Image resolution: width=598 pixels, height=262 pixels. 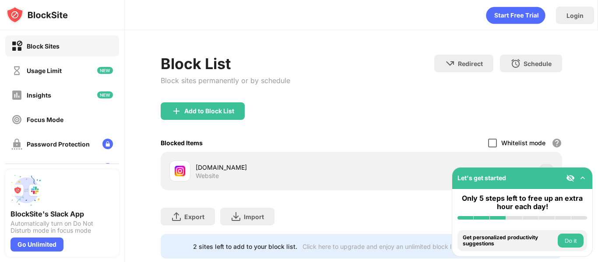 What do you see at coordinates (45, 119) in the screenshot?
I see `div: Focus Mode` at bounding box center [45, 119].